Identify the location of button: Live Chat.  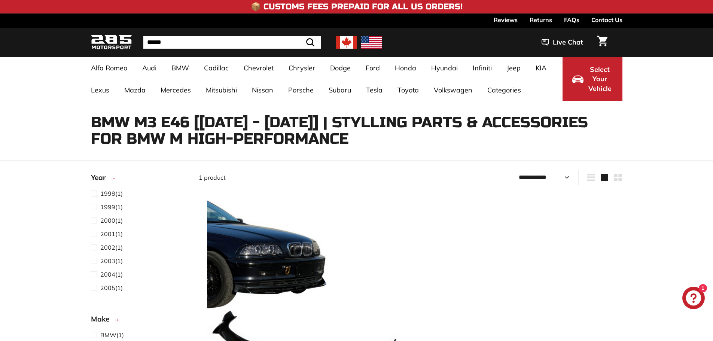
(562, 42).